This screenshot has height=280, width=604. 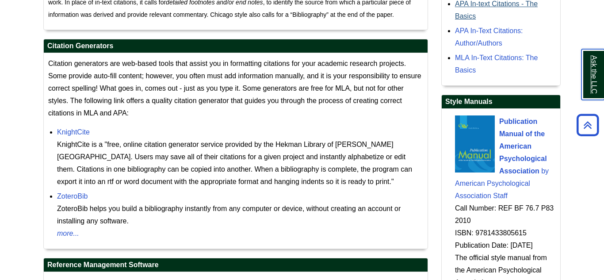 I want to click on a: MLA In-Text Citations: The Basics, so click(x=496, y=64).